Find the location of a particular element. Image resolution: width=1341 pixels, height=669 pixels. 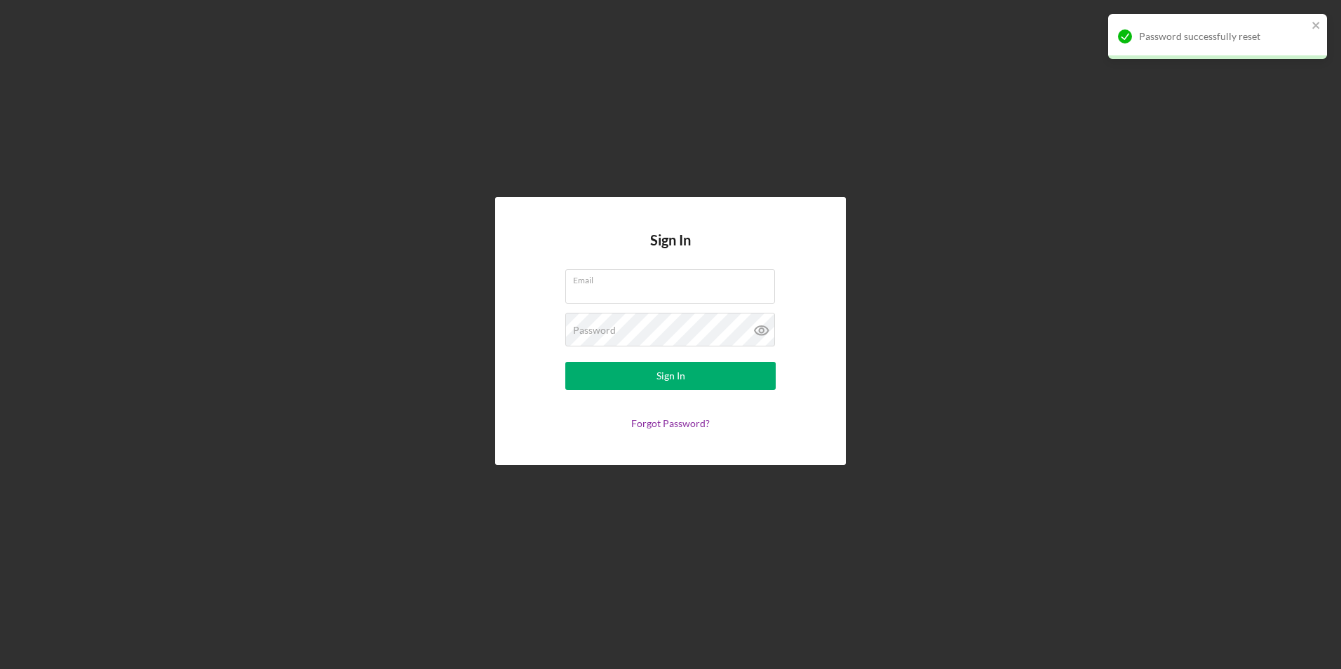

label: Email is located at coordinates (674, 278).